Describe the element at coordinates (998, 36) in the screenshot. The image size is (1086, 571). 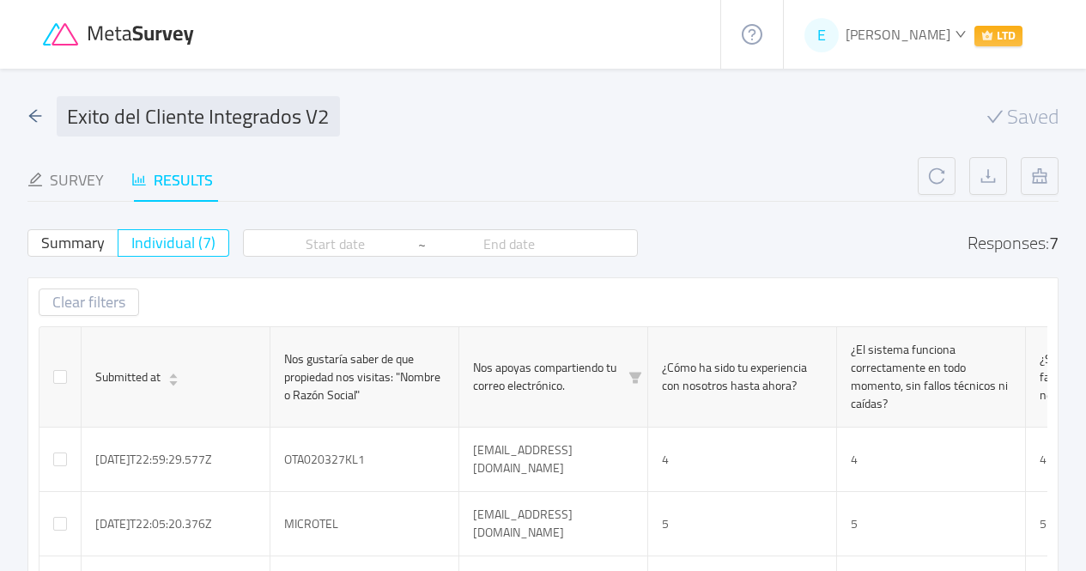
I see `span: LTD` at that location.